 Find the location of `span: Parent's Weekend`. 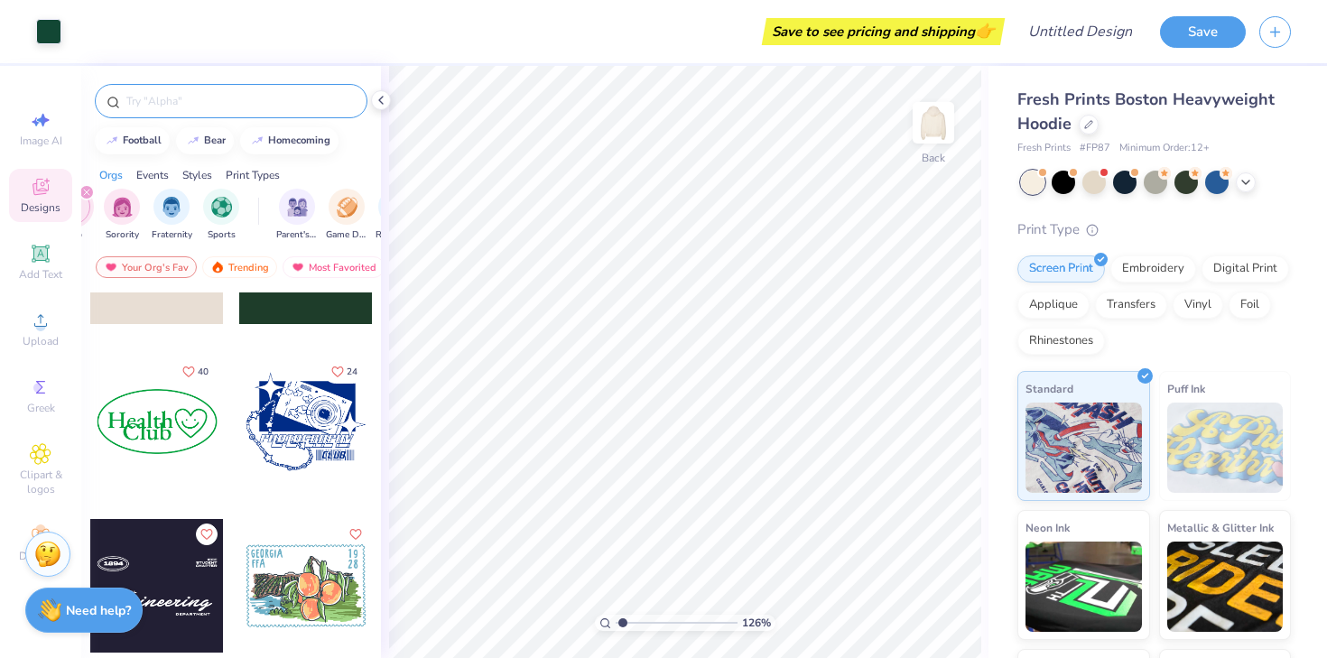

span: Parent's Weekend is located at coordinates (297, 235).